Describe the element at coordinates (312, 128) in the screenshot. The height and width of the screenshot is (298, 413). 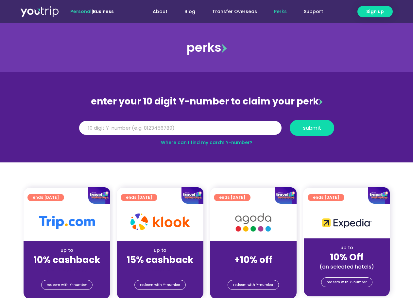
I see `button: submit` at that location.